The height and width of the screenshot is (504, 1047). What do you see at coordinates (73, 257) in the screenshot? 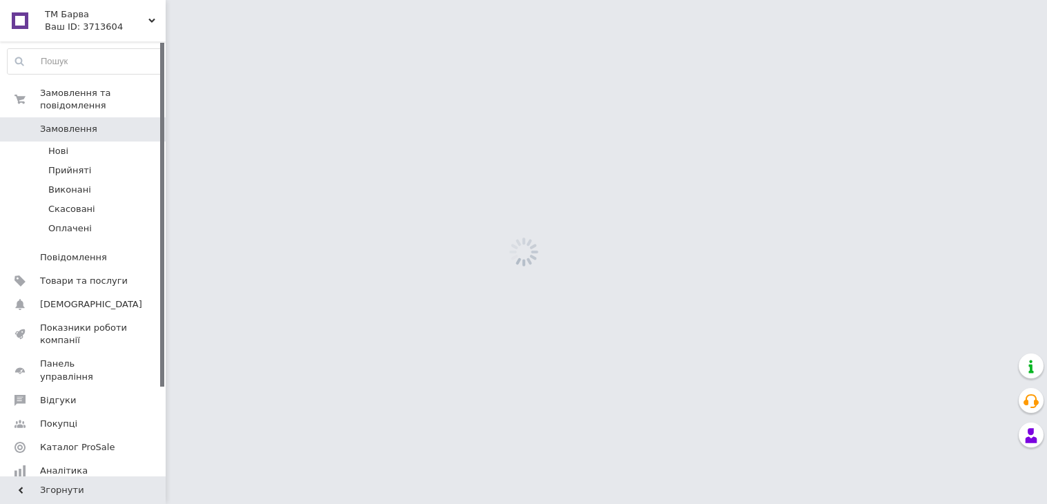
I see `span: Повідомлення` at bounding box center [73, 257].